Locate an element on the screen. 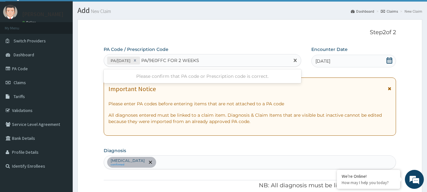 The image size is (427, 192). small: New Claim is located at coordinates (100, 11).